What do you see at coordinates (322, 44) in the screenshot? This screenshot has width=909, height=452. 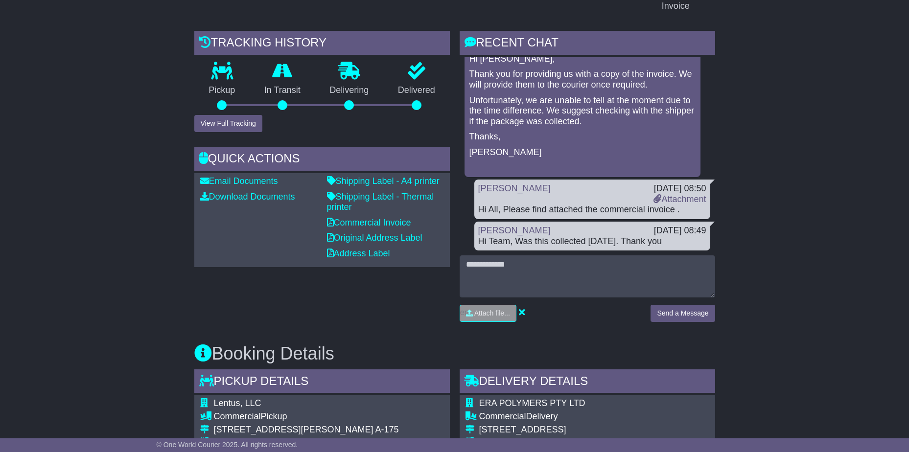 I see `div: Tracking history` at bounding box center [322, 44].